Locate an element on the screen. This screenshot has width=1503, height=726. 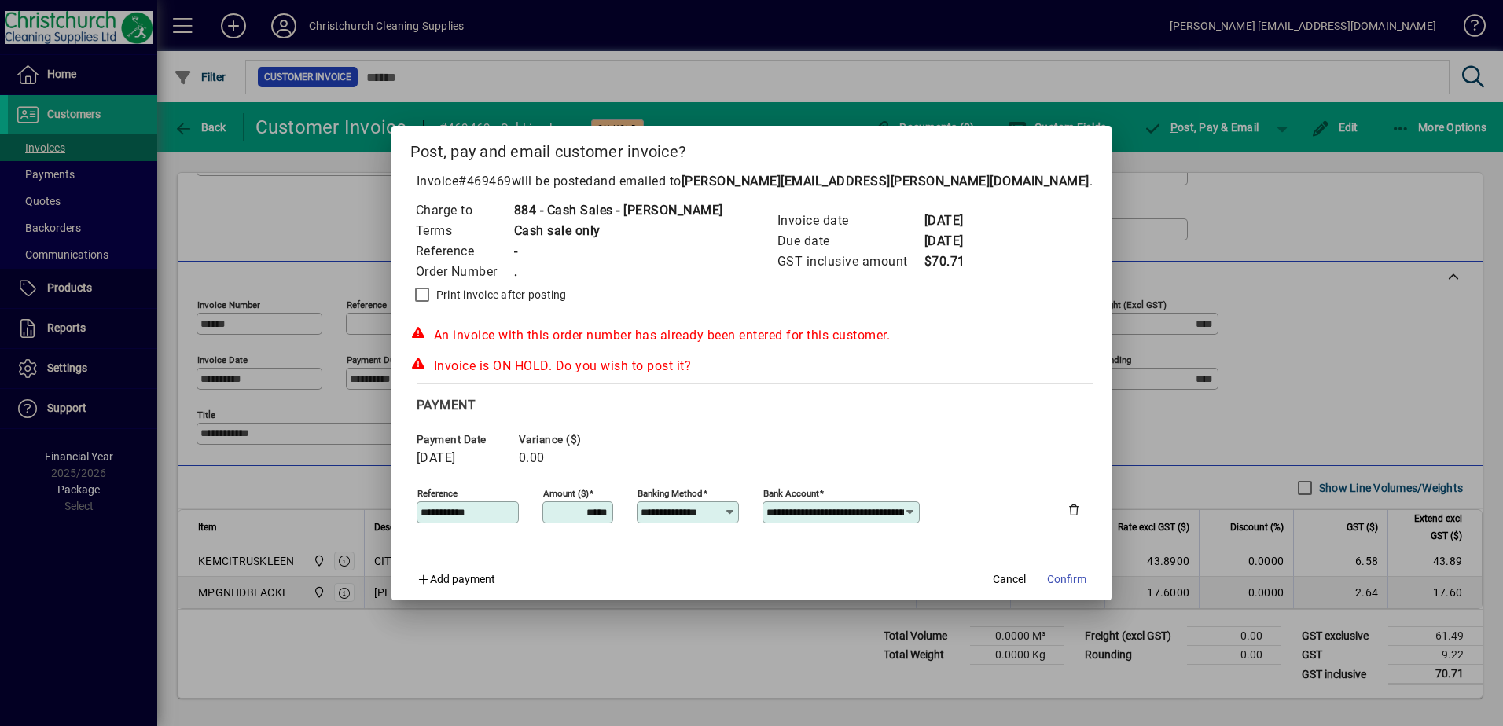
button: Confirm is located at coordinates (1067, 580).